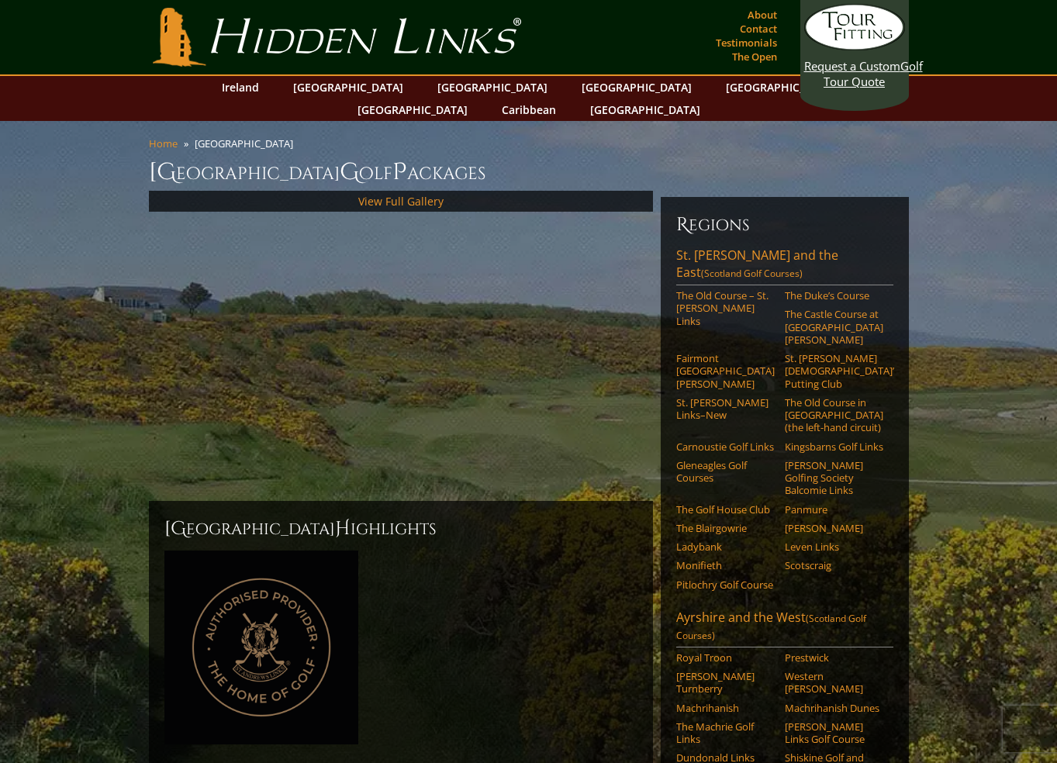 The height and width of the screenshot is (763, 1057). Describe the element at coordinates (834, 547) in the screenshot. I see `a: Leven Links` at that location.